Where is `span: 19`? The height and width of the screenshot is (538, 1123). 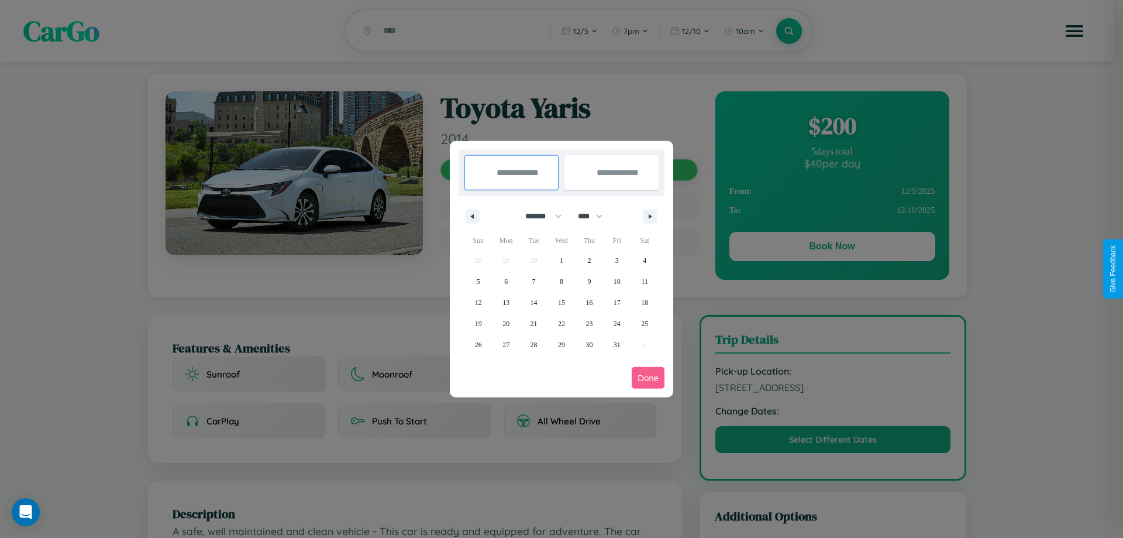 span: 19 is located at coordinates (478, 323).